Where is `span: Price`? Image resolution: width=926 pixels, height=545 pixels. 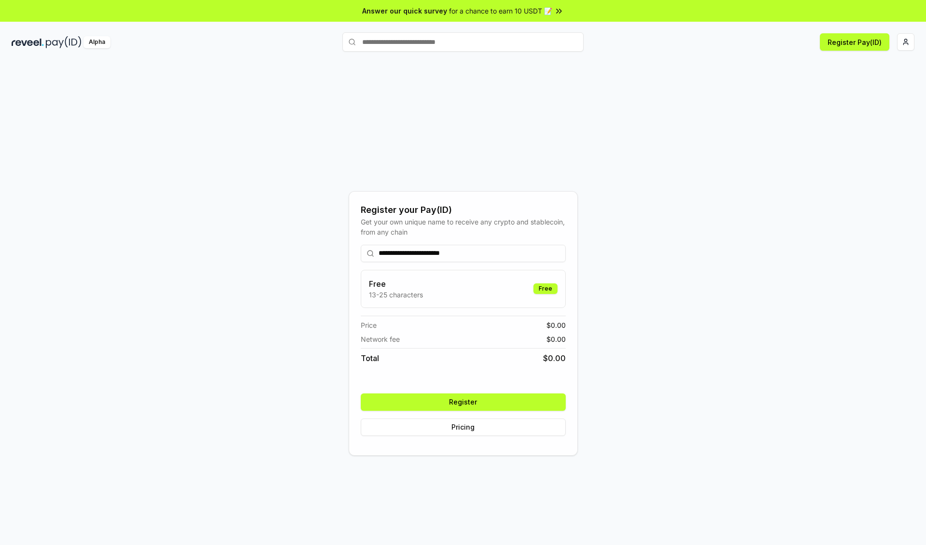
span: Price is located at coordinates (369, 325).